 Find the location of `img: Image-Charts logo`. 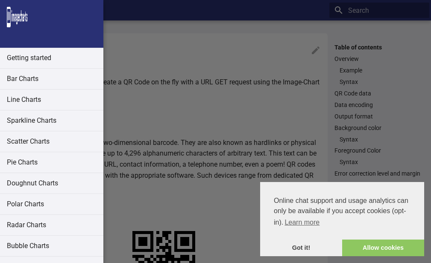

img: Image-Charts logo is located at coordinates (17, 17).